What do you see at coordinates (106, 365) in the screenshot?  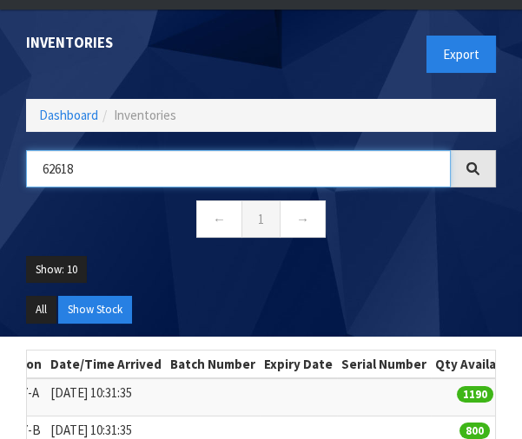 I see `th: Date/Time Arrived` at bounding box center [106, 365].